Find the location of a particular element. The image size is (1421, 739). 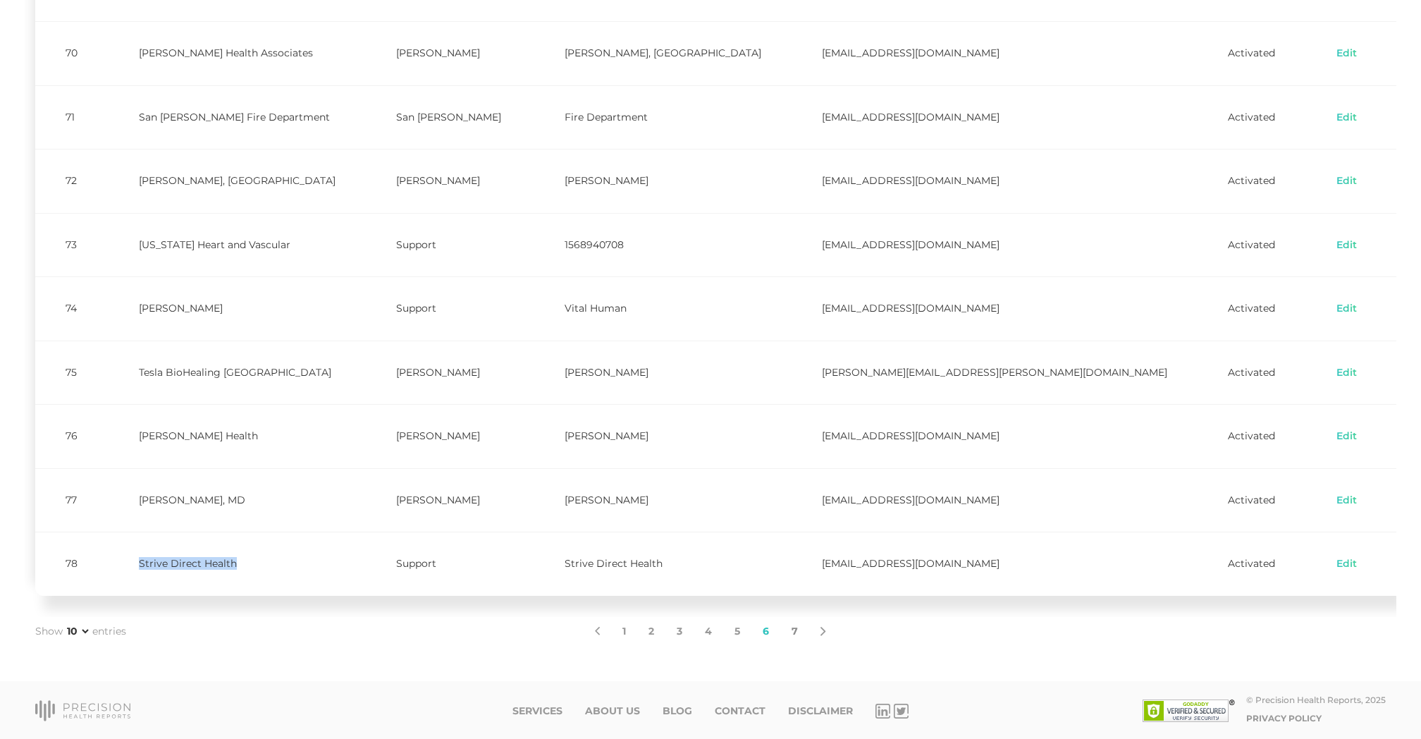

a: Disclaimer is located at coordinates (820, 710).